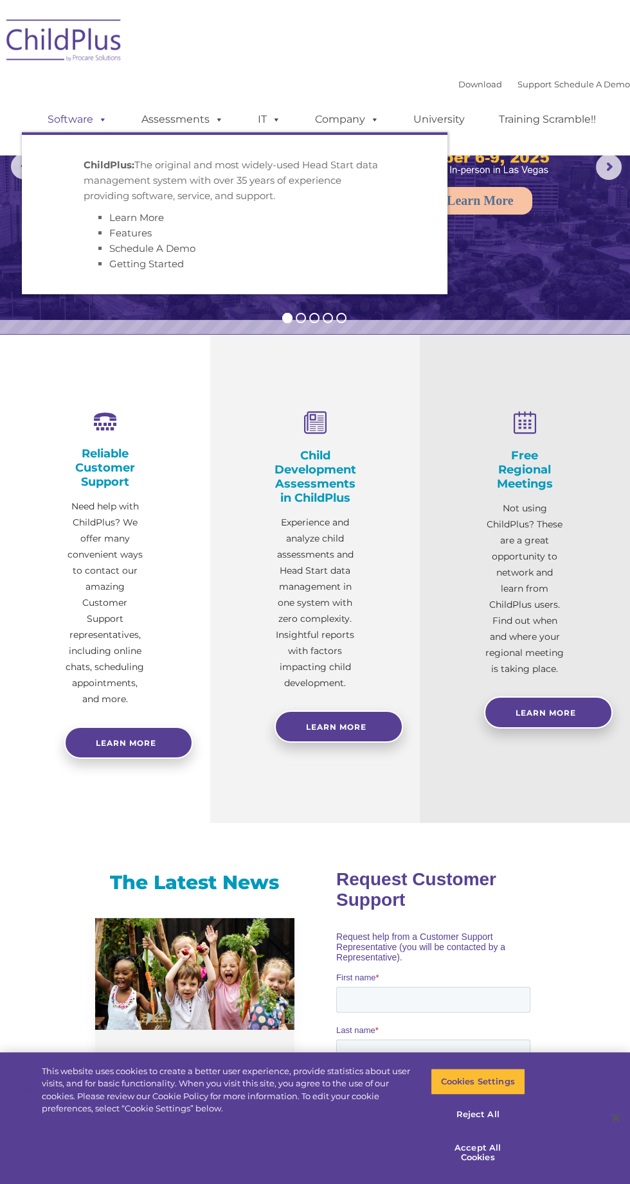 This screenshot has width=630, height=1184. I want to click on button: Close, so click(615, 1118).